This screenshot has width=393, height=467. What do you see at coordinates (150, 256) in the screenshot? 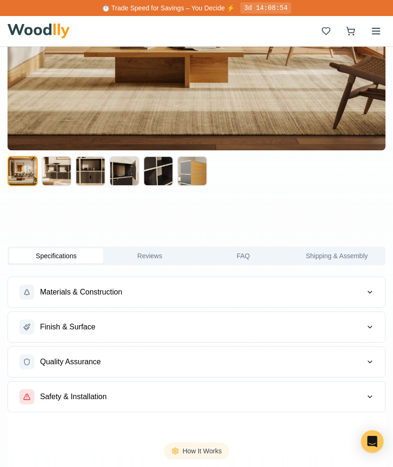
I see `button: Reviews` at bounding box center [150, 256].